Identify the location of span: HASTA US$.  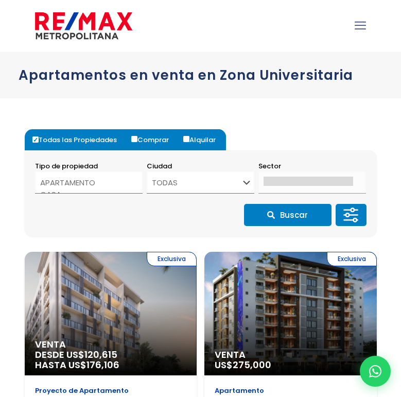
(111, 365).